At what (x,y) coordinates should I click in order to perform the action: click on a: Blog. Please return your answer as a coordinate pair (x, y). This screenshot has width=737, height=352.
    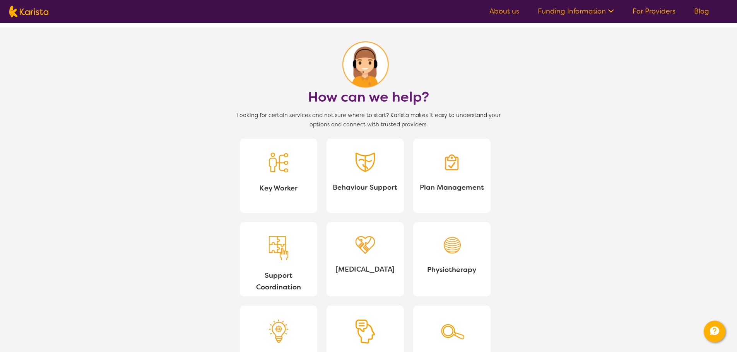
    Looking at the image, I should click on (701, 11).